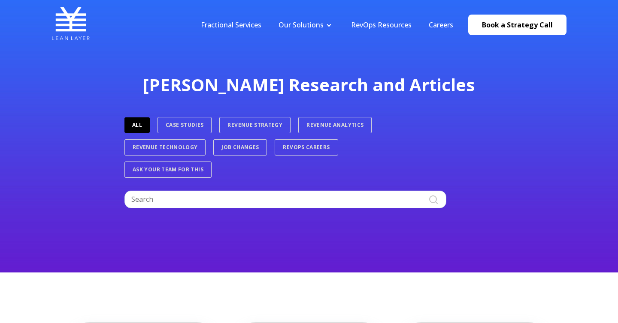 This screenshot has height=323, width=618. Describe the element at coordinates (168, 170) in the screenshot. I see `a: Ask Your Team For This` at that location.